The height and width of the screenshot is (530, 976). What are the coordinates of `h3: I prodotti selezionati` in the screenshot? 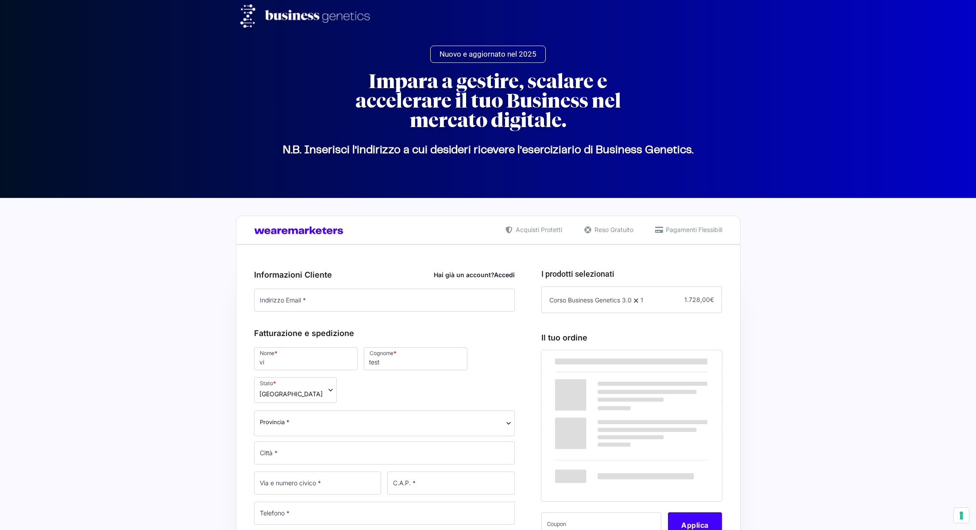 It's located at (631, 273).